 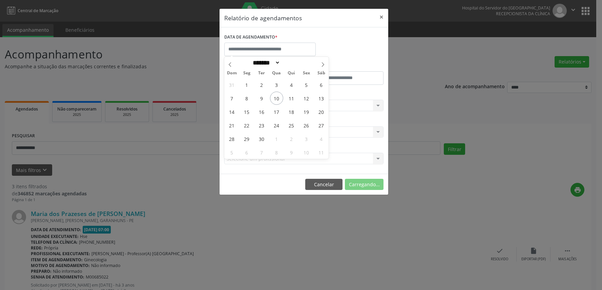 What do you see at coordinates (261, 85) in the screenshot?
I see `span: Setembro 2, 2025` at bounding box center [261, 85].